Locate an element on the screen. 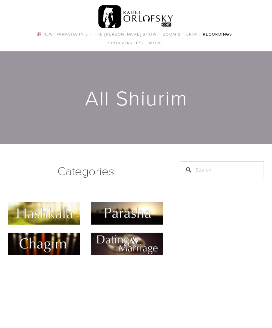 Image resolution: width=272 pixels, height=328 pixels. h1: All Shiurim is located at coordinates (136, 98).